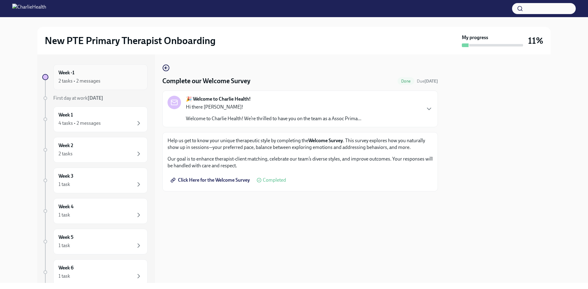  Describe the element at coordinates (211, 180) in the screenshot. I see `a: Click Here for the Welcome Survey` at that location.